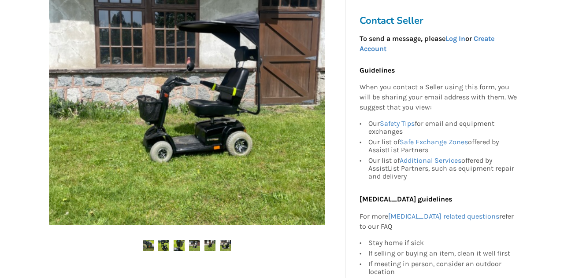 This screenshot has height=278, width=564. Describe the element at coordinates (443, 254) in the screenshot. I see `div: If selling or buying an item, clean it well first` at that location.